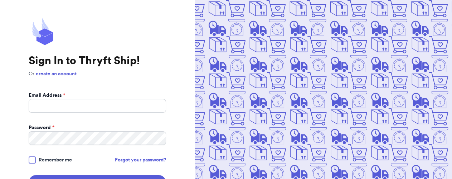  Describe the element at coordinates (97, 74) in the screenshot. I see `p: Or` at that location.